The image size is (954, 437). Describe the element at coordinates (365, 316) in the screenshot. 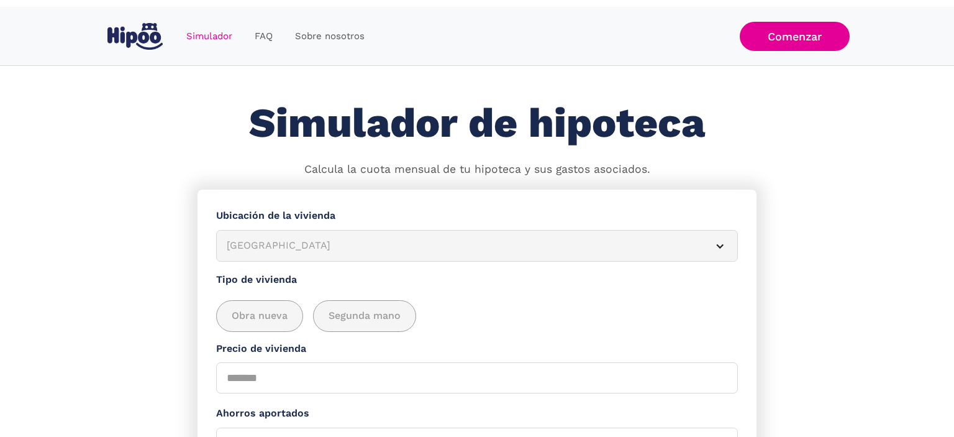

I see `span: Segunda mano` at that location.